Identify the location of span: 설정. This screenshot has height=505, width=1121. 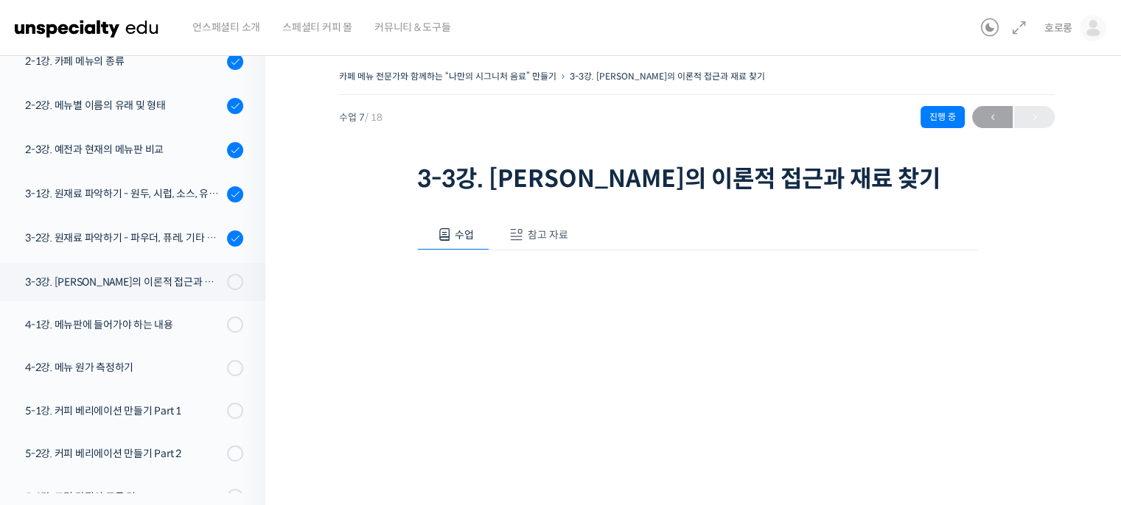
(237, 411).